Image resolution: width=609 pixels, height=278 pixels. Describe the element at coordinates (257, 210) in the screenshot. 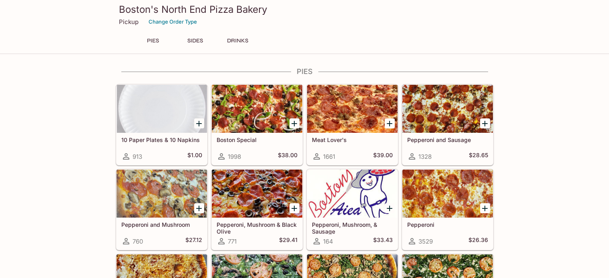

I see `a: Pepperoni, Mushroom & Black Olive771$29.41` at that location.